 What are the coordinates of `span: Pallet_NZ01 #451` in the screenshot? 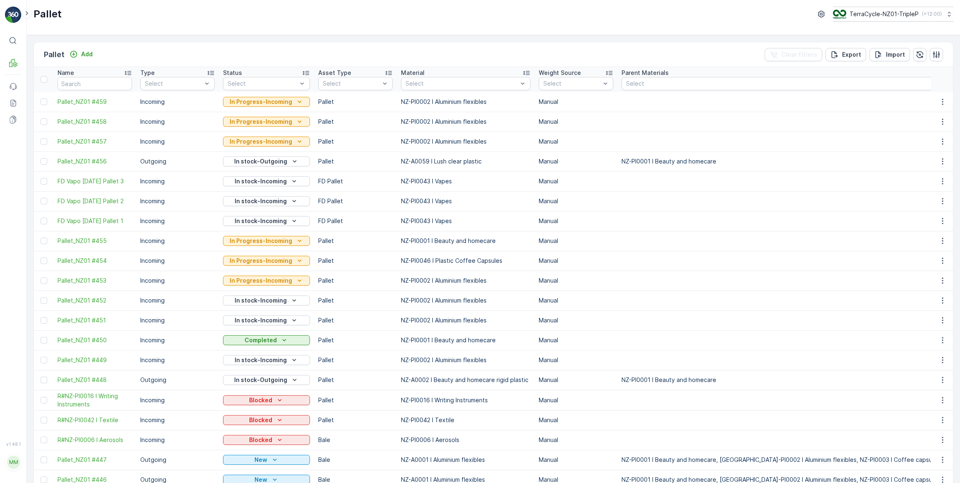 It's located at (95, 320).